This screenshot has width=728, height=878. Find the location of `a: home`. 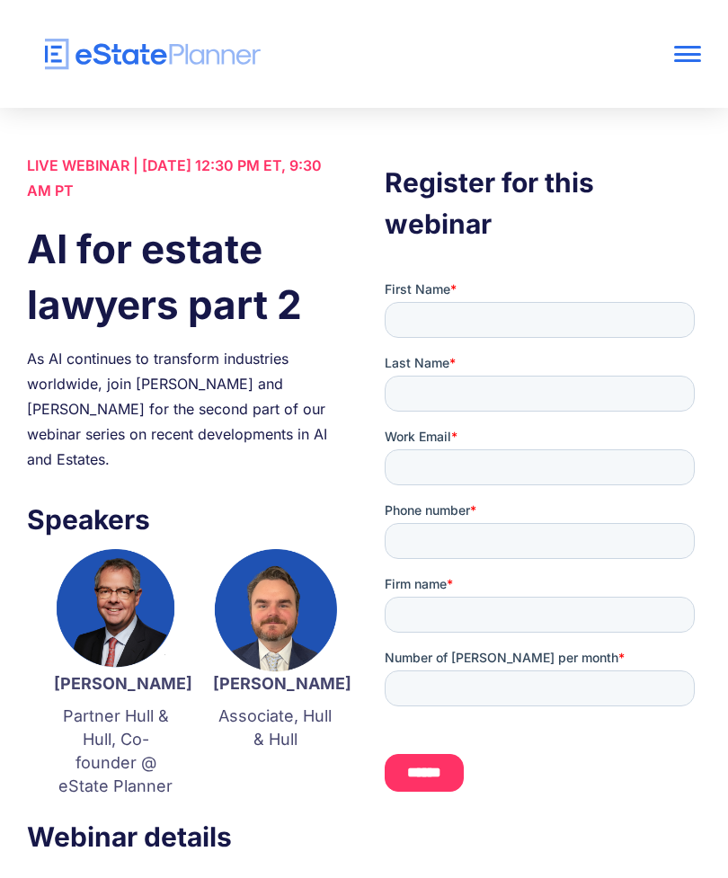

a: home is located at coordinates (297, 54).